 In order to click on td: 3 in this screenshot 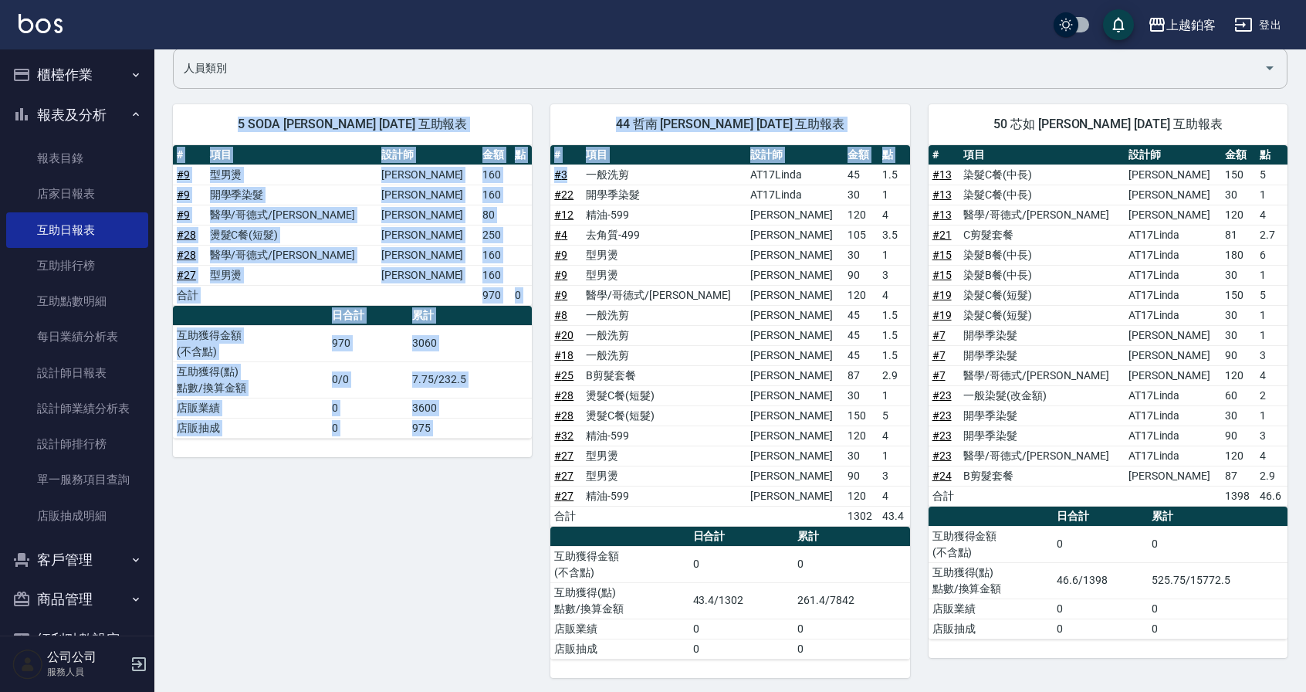, I will do `click(1272, 435)`.